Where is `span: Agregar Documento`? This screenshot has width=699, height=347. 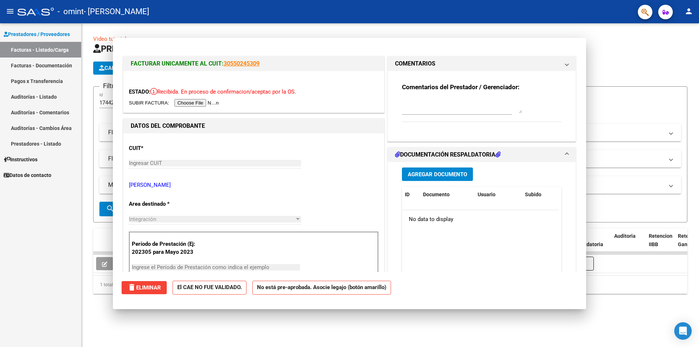 span: Agregar Documento is located at coordinates (437, 174).